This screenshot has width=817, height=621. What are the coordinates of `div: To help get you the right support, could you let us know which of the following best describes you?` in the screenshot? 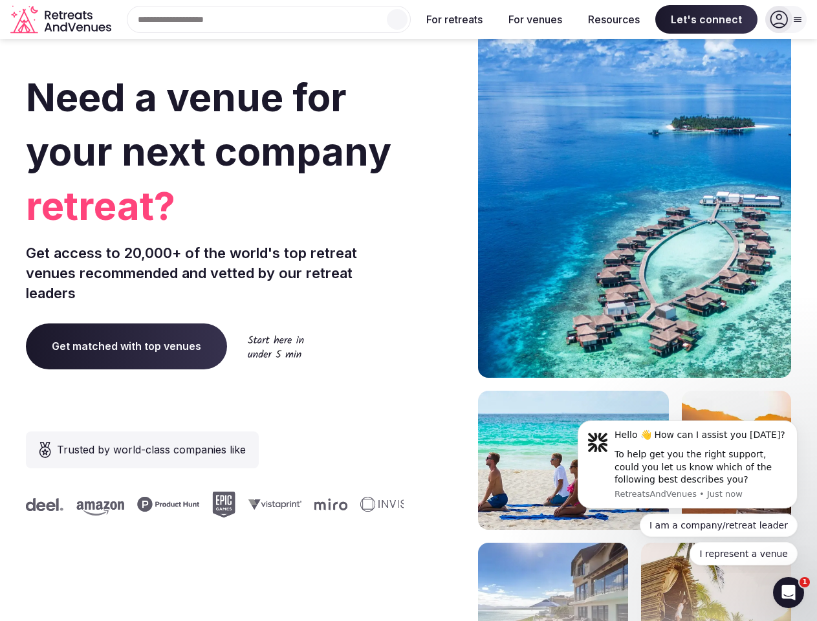 It's located at (143, 58).